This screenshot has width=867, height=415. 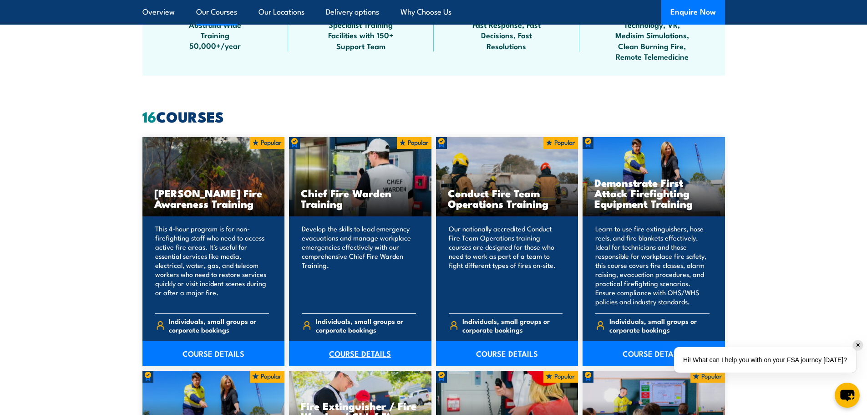 I want to click on strong: 16, so click(x=149, y=116).